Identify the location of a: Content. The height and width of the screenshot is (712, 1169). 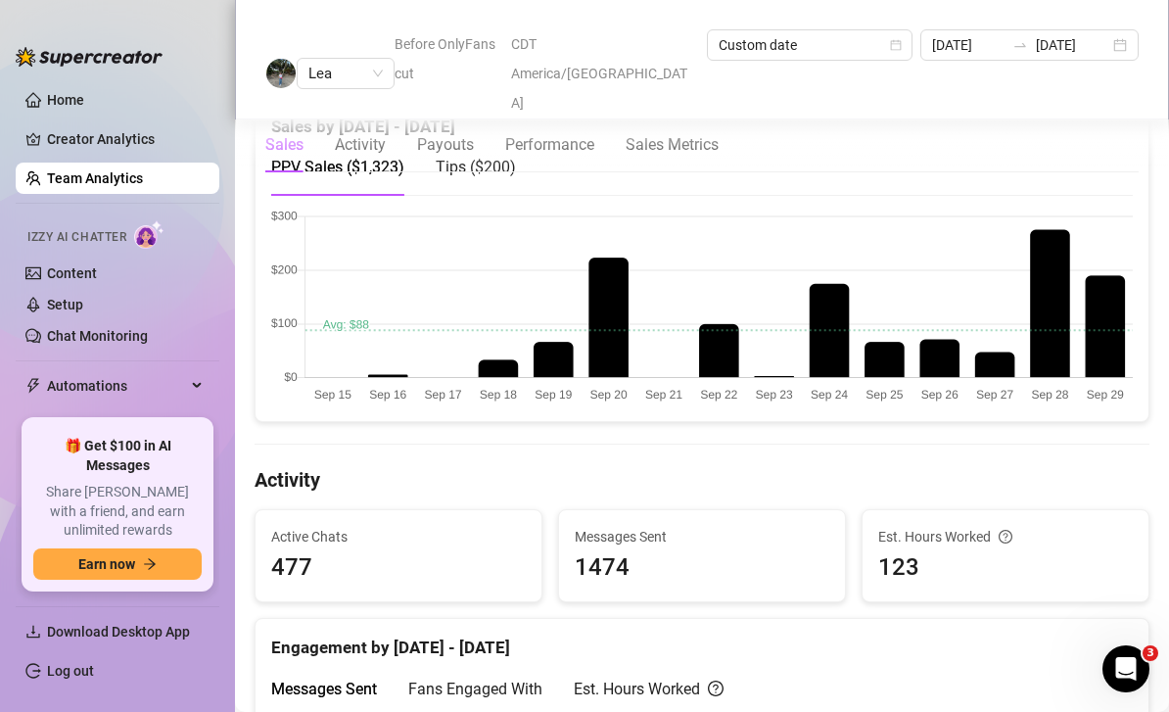
(71, 273).